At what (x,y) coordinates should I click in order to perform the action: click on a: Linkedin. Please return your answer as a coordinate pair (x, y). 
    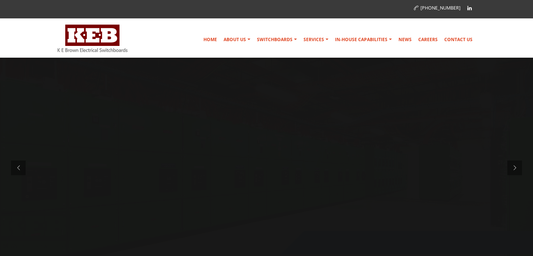
    Looking at the image, I should click on (470, 8).